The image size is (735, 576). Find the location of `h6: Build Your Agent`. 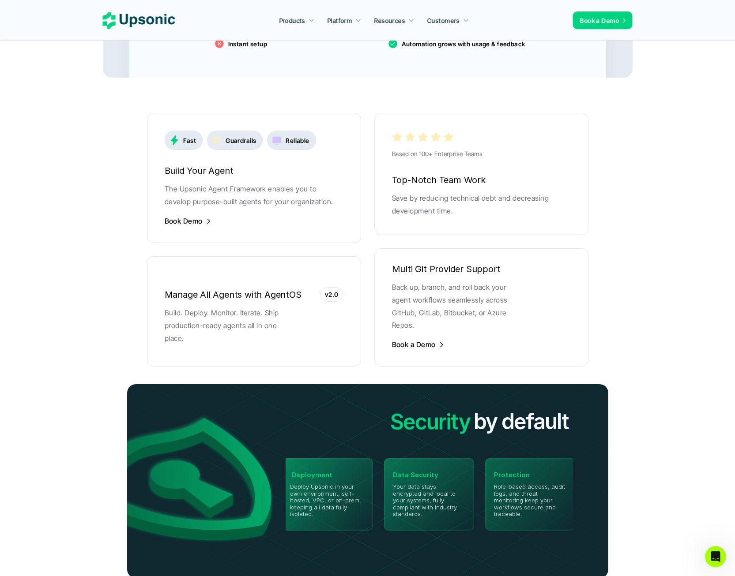

h6: Build Your Agent is located at coordinates (254, 171).